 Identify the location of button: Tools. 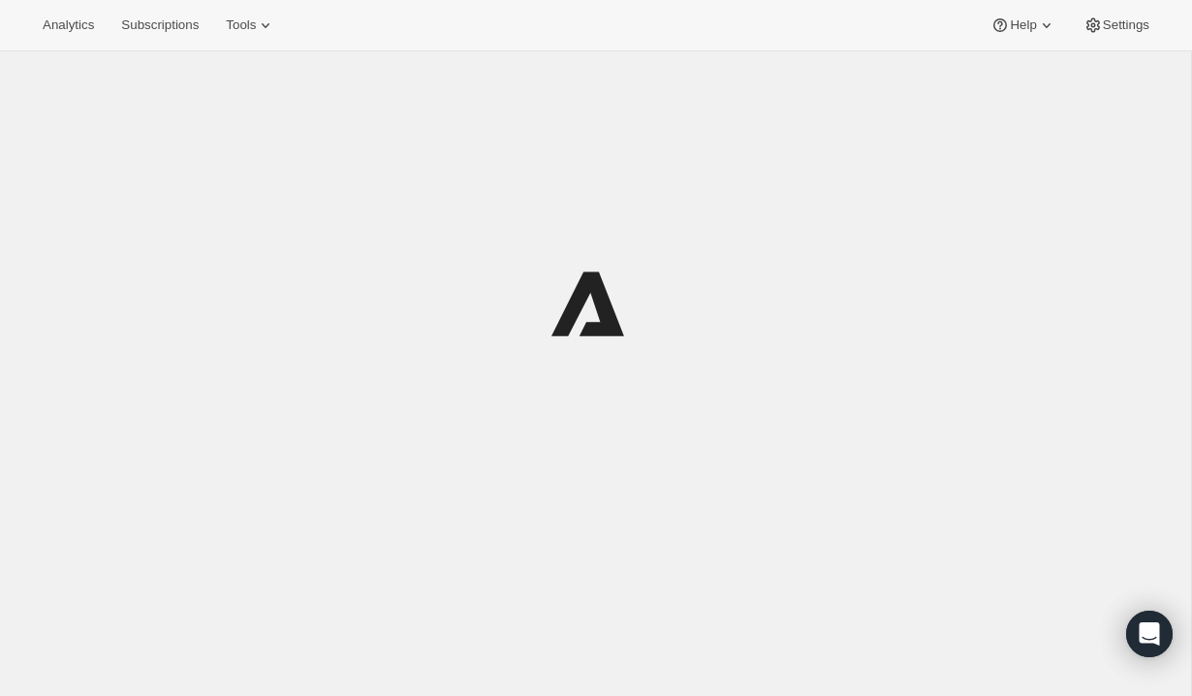
(250, 25).